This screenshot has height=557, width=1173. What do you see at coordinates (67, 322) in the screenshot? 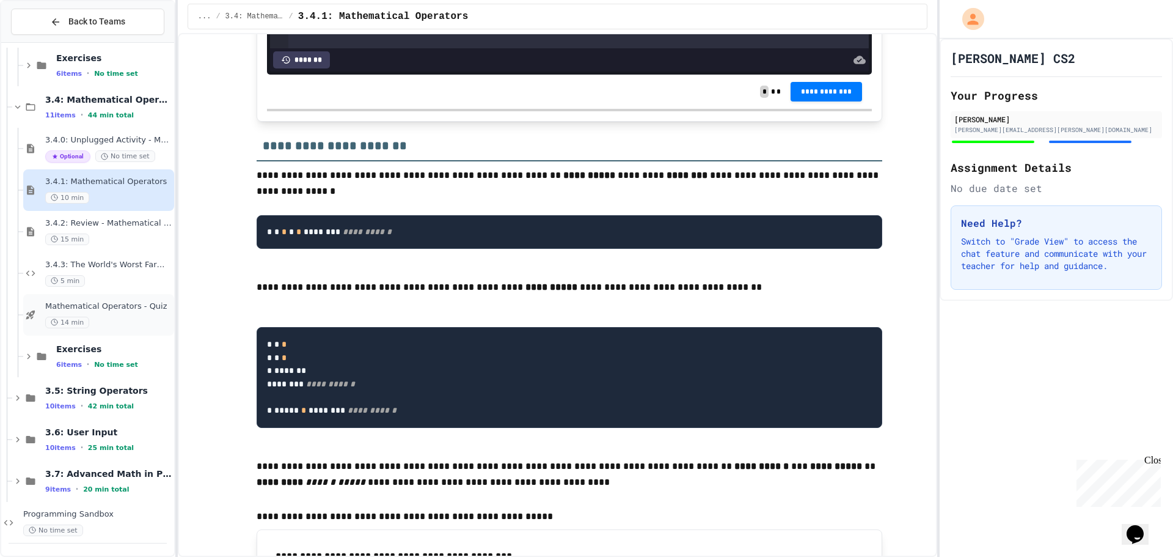
I see `span: 14 min` at bounding box center [67, 322].